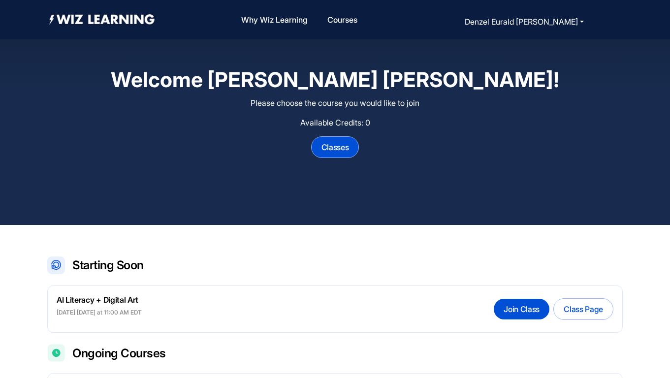 The height and width of the screenshot is (378, 670). Describe the element at coordinates (583, 309) in the screenshot. I see `button: Class Page` at that location.